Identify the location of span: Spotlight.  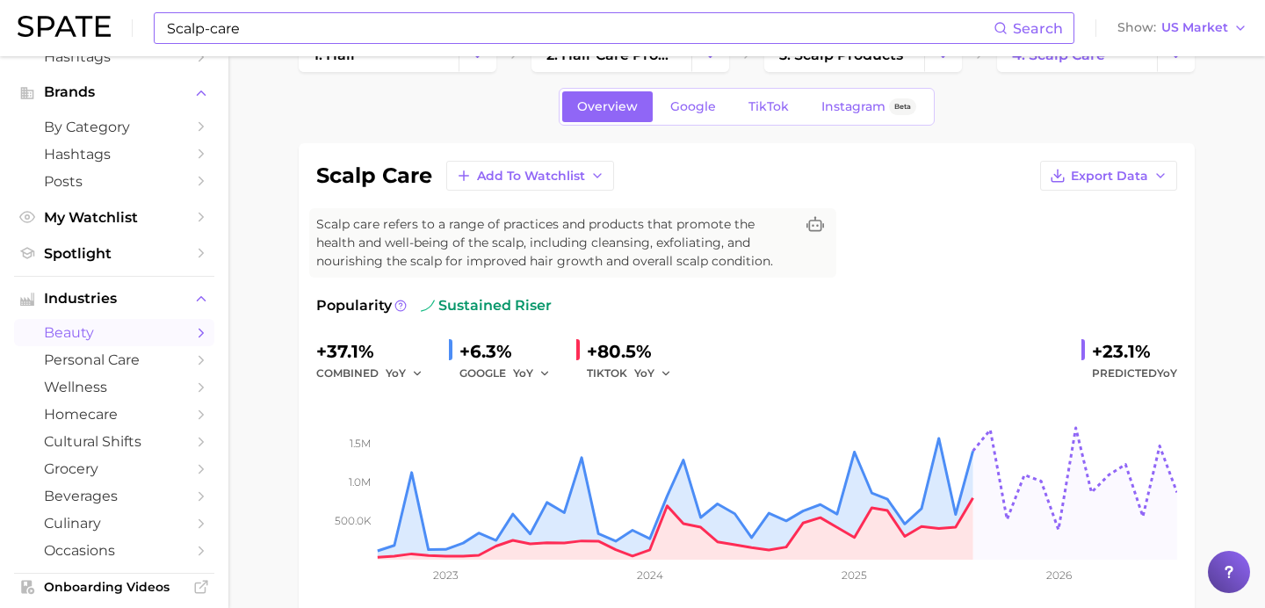
(114, 253).